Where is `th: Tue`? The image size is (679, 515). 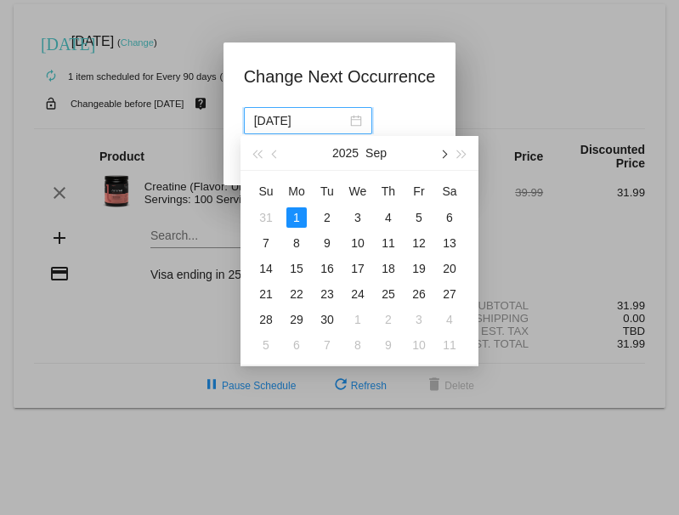
th: Tue is located at coordinates (327, 191).